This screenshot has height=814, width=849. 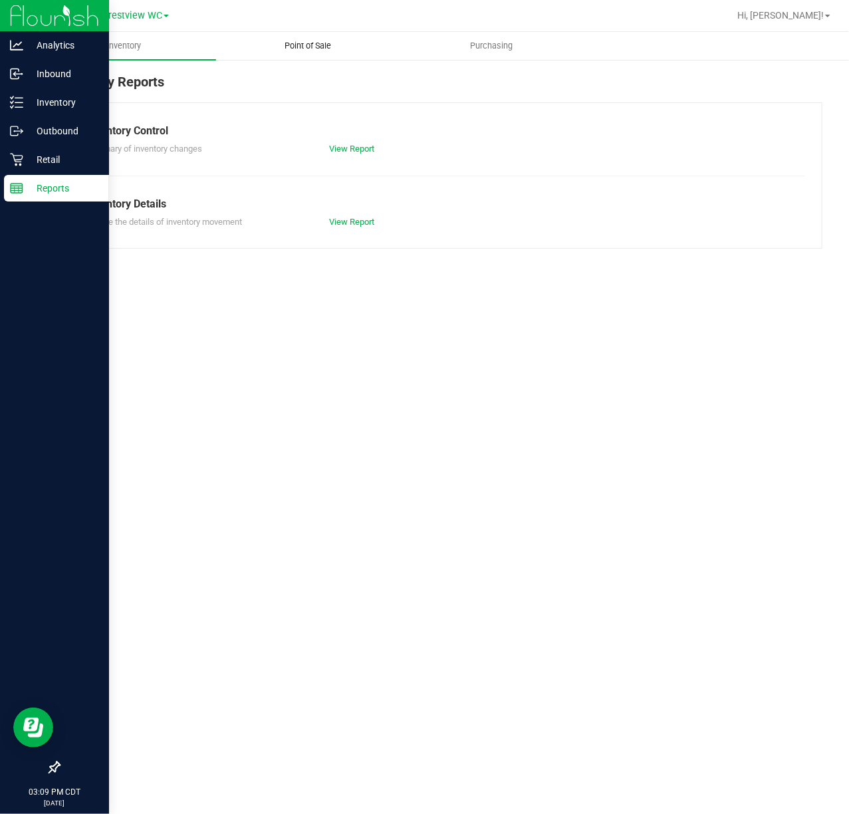 I want to click on span: Crestview WC, so click(x=132, y=15).